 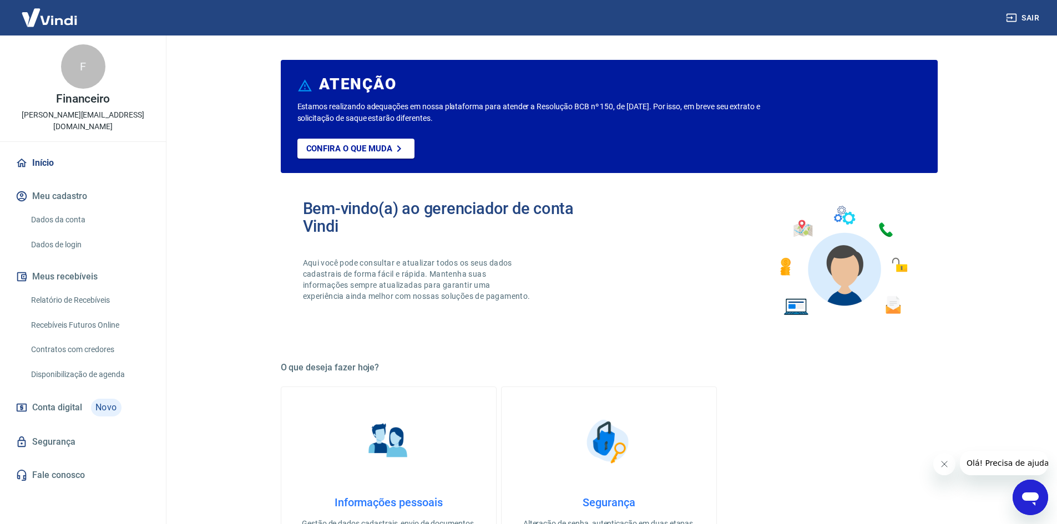 What do you see at coordinates (50, 12) in the screenshot?
I see `span: Olá! Precisa de ajuda?` at bounding box center [50, 12].